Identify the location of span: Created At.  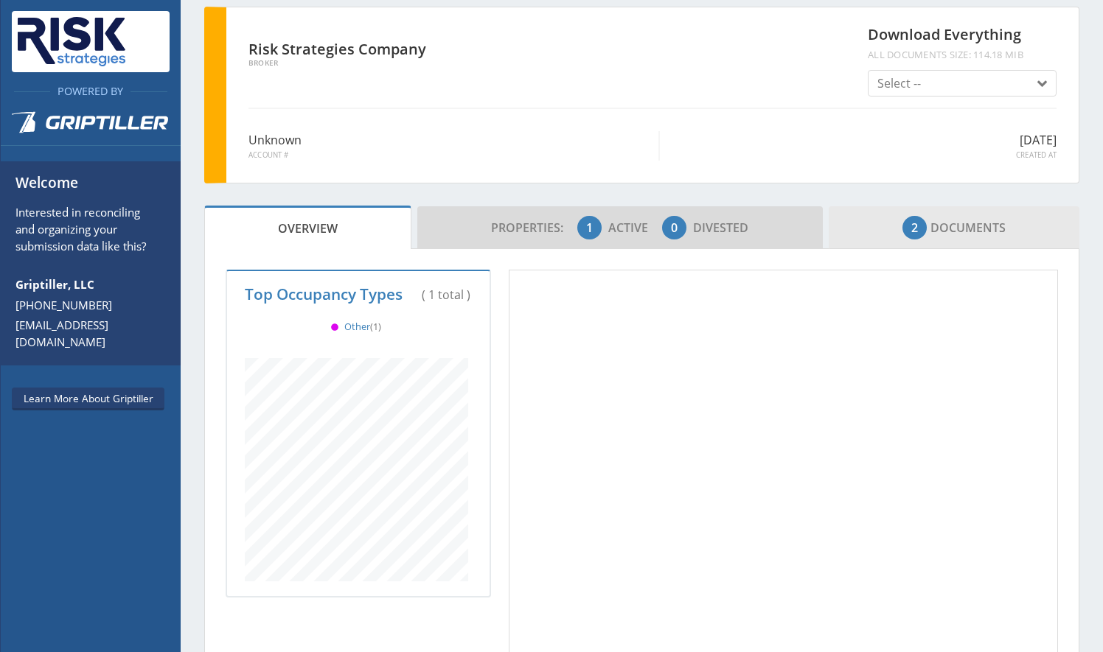
(863, 156).